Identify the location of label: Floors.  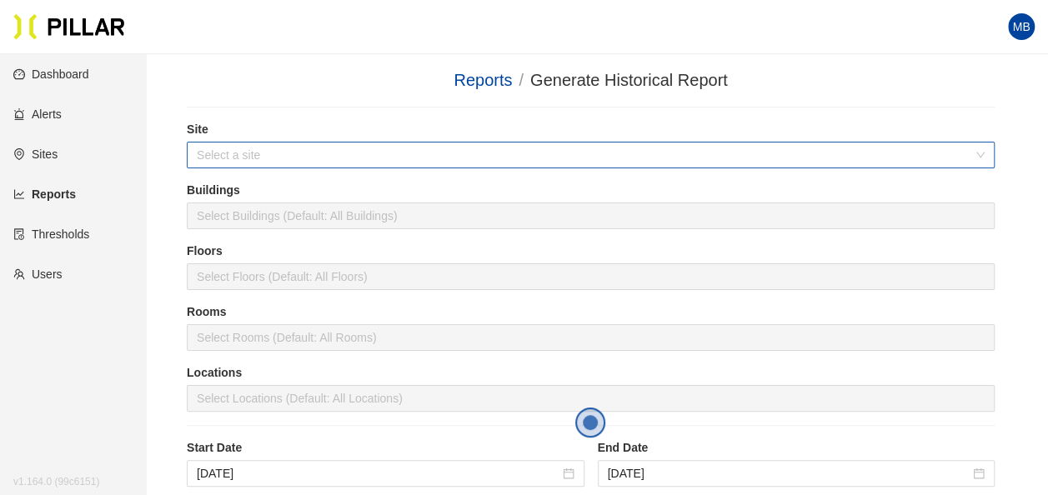
(590, 251).